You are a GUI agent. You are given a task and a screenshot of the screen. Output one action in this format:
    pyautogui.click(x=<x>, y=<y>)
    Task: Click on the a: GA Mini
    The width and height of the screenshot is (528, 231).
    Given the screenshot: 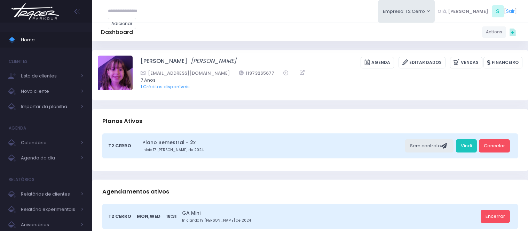 What is the action you would take?
    pyautogui.click(x=330, y=213)
    